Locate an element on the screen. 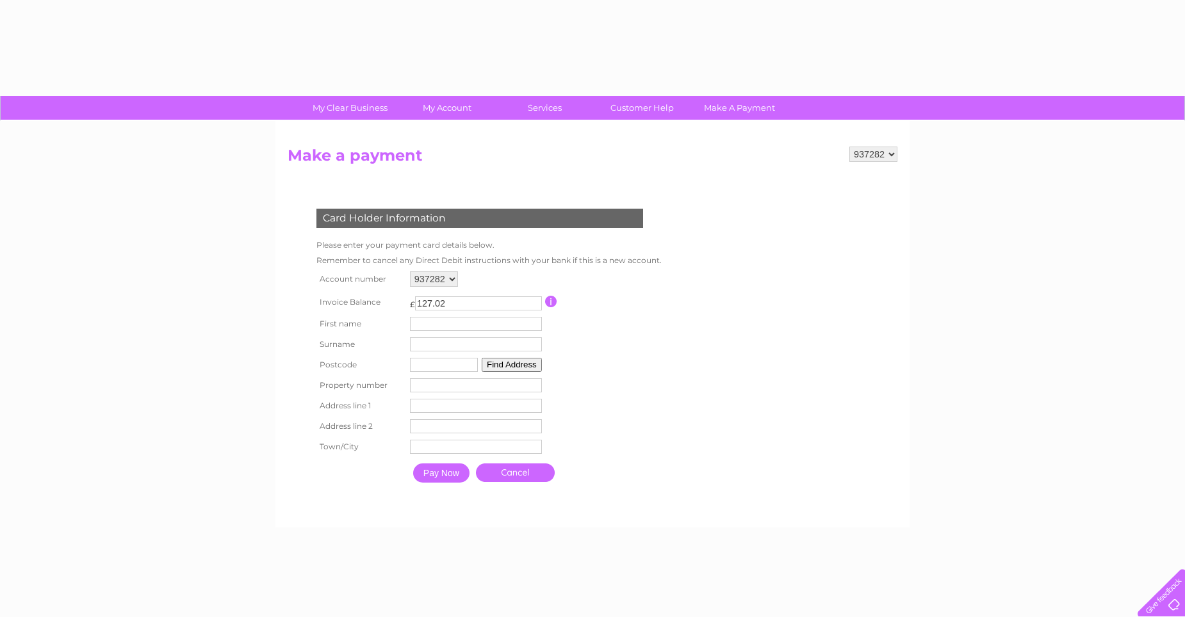 This screenshot has height=617, width=1185. td: Remember to cancel any Direct Debit instructions with your bank if this is a new account. is located at coordinates (489, 261).